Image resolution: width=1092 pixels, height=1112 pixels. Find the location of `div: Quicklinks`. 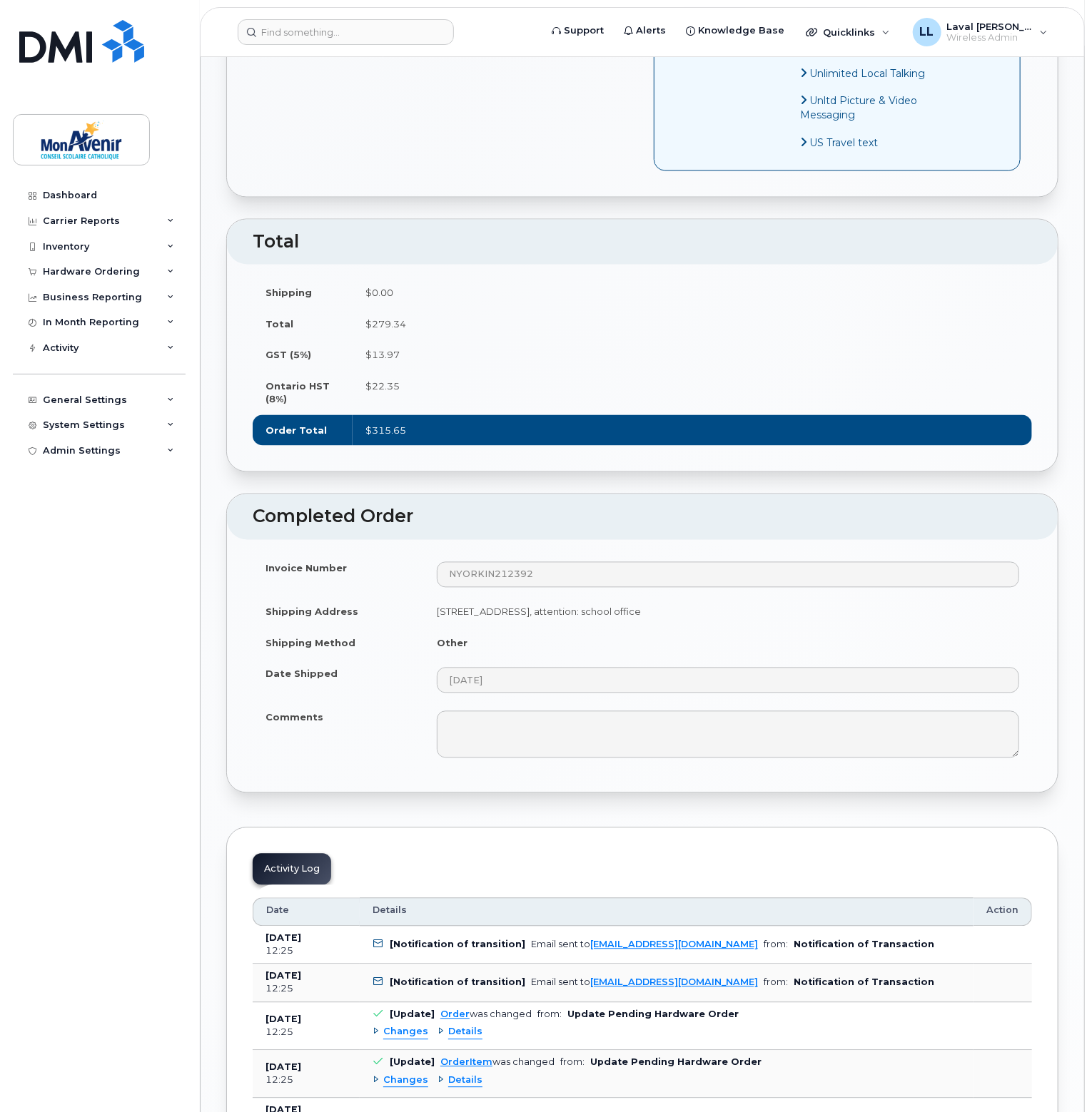

div: Quicklinks is located at coordinates (848, 32).